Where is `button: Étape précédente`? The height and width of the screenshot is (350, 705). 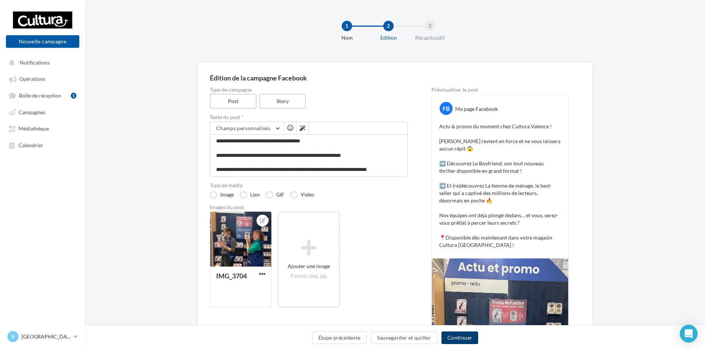 button: Étape précédente is located at coordinates (339, 338).